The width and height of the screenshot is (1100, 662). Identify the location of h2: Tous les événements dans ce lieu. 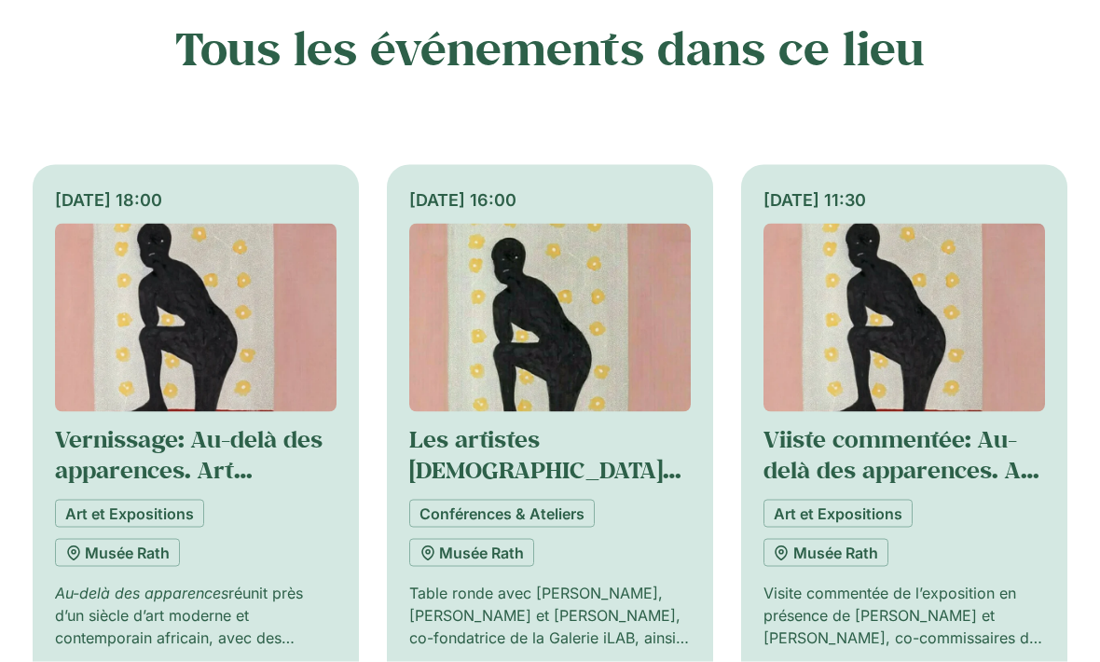
(549, 48).